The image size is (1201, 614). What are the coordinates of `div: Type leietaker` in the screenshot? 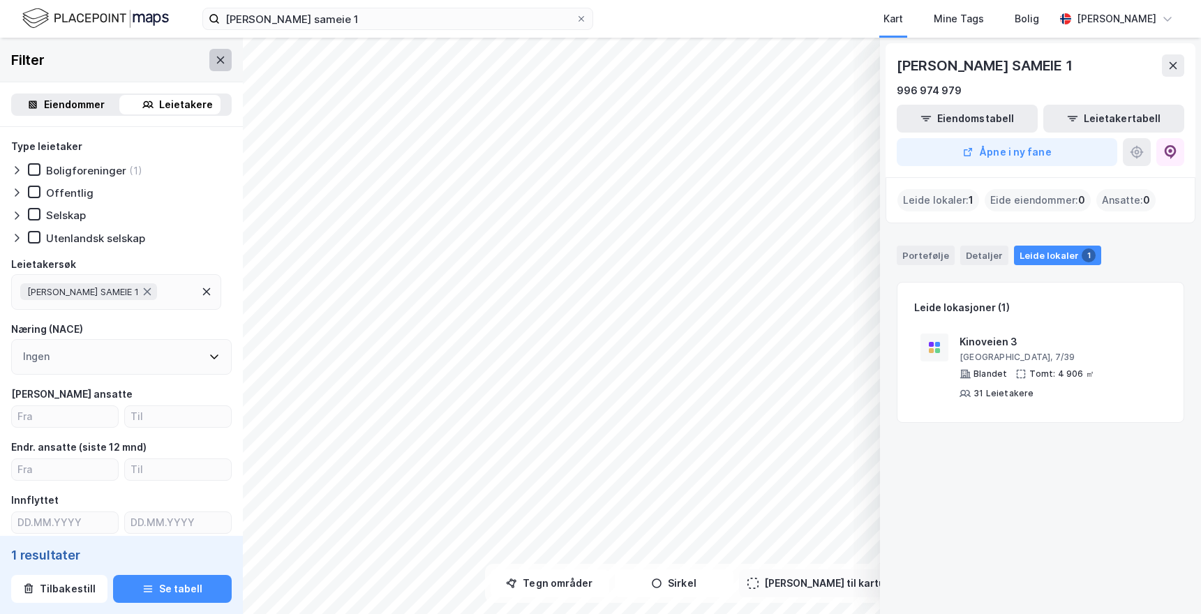 It's located at (47, 146).